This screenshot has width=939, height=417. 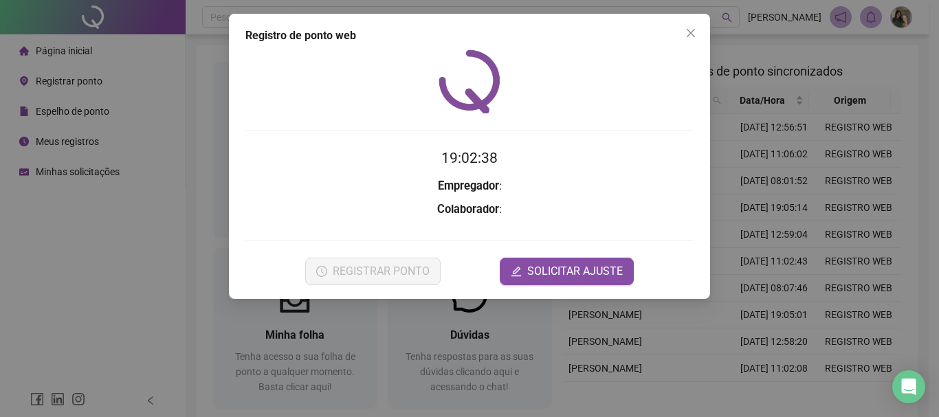 I want to click on span: close, so click(x=691, y=33).